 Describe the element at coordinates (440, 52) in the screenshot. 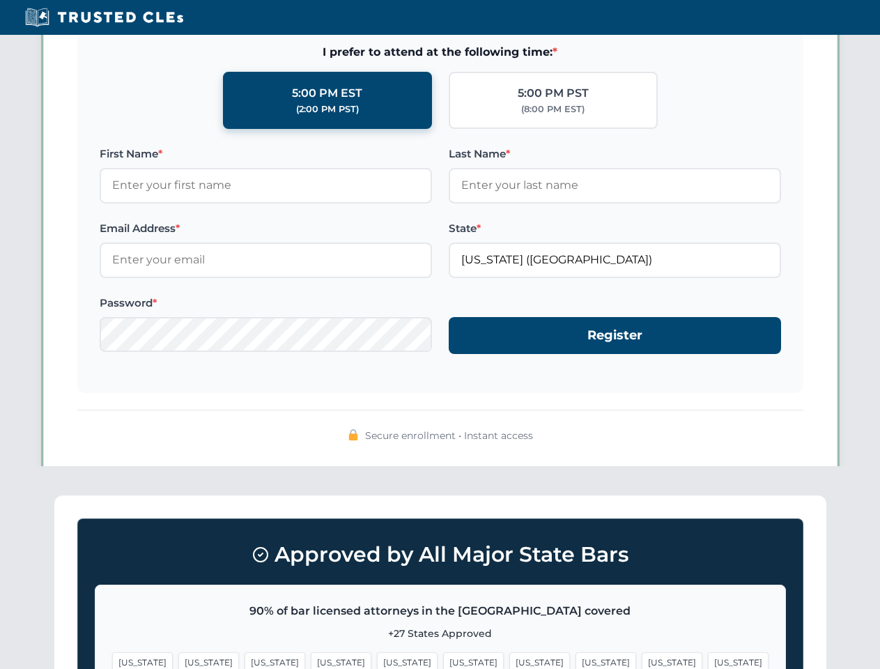

I see `span: I prefer to attend at the following time:` at that location.